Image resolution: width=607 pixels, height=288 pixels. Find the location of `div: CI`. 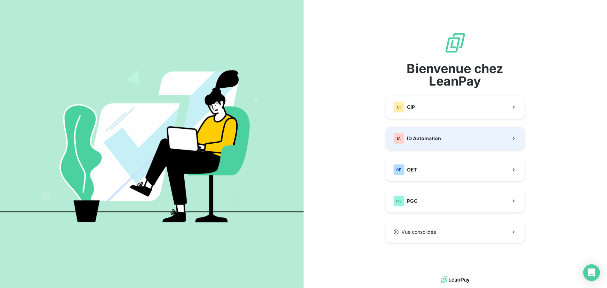

div: CI is located at coordinates (399, 107).